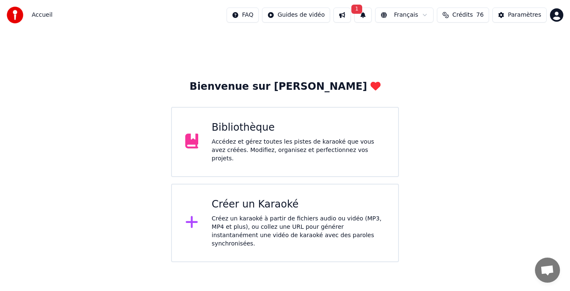  What do you see at coordinates (298, 150) in the screenshot?
I see `div: Accédez et gérez toutes les pistes de karaoké que vous avez créées. Modifiez, organisez et perfec...` at bounding box center [298, 150].